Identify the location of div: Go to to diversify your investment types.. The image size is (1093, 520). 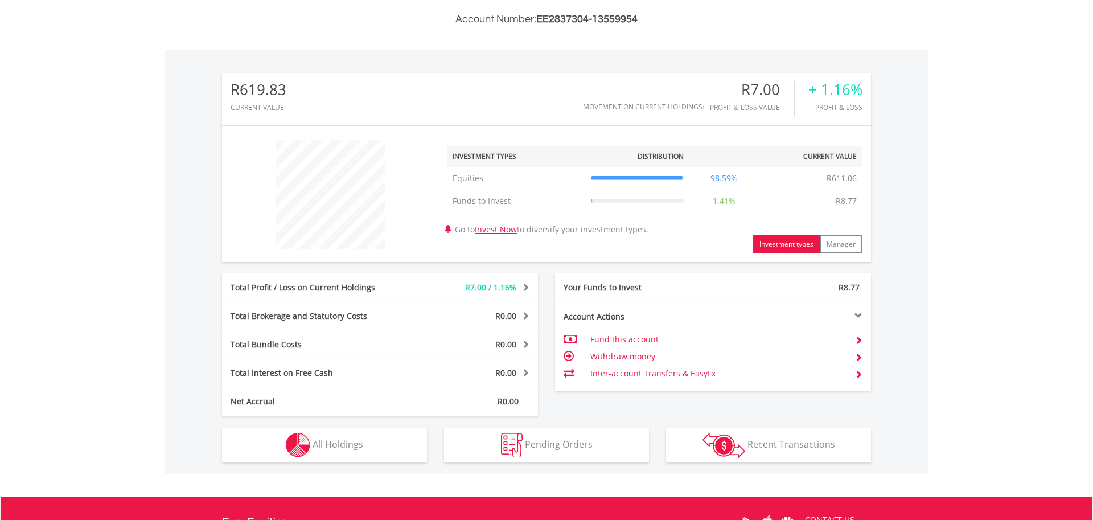
(655, 194).